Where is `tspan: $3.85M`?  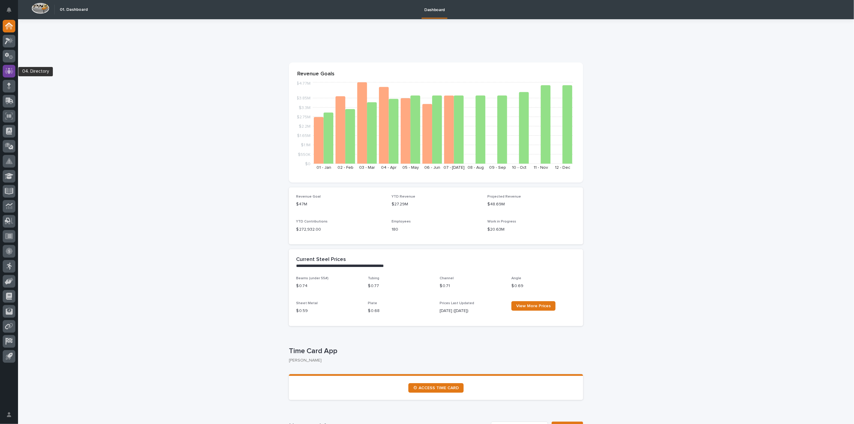
tspan: $3.85M is located at coordinates (303, 99).